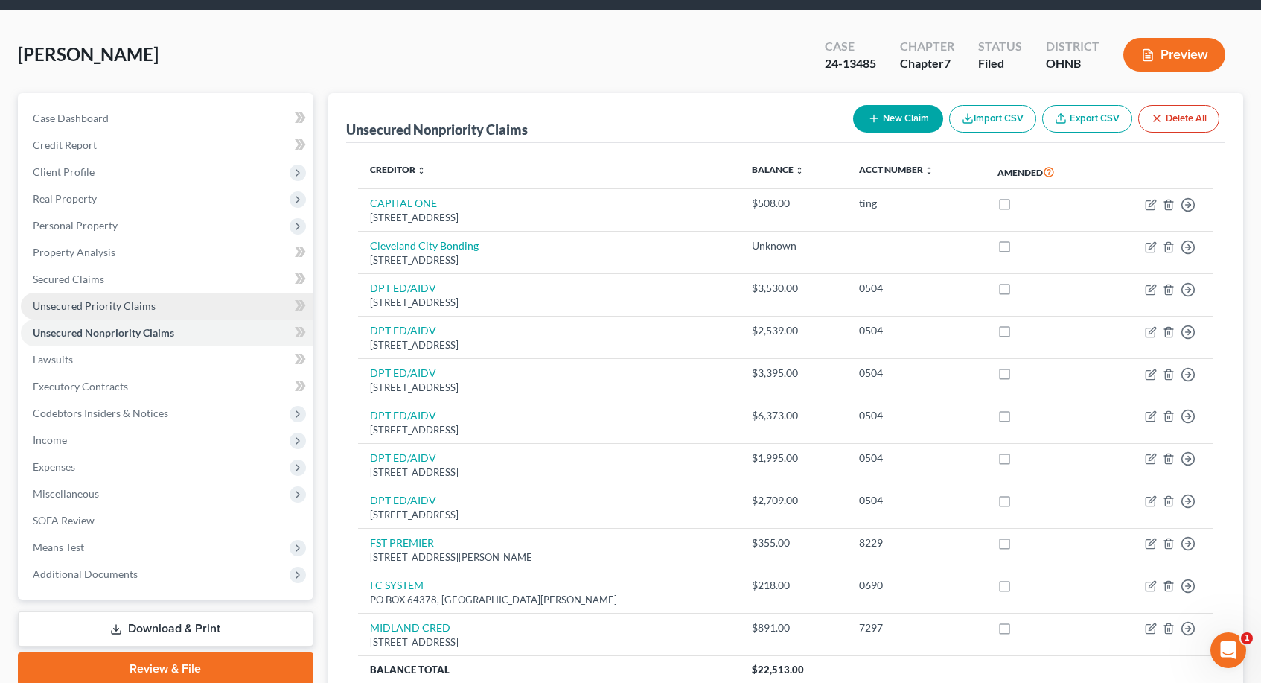 The image size is (1261, 683). What do you see at coordinates (778, 169) in the screenshot?
I see `a: Balance unfold_more` at bounding box center [778, 169].